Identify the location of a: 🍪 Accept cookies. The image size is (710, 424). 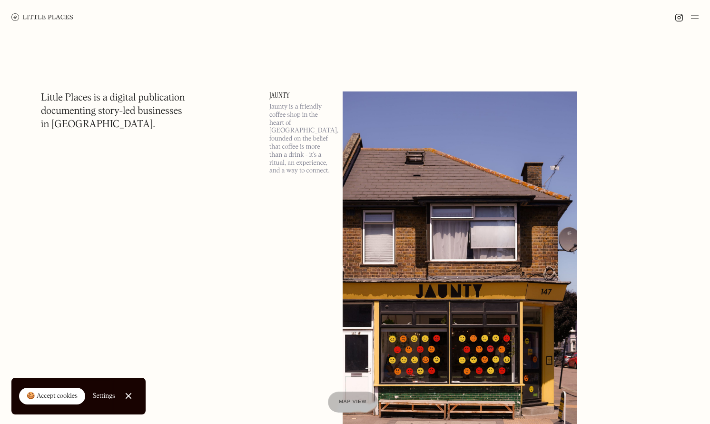
(52, 396).